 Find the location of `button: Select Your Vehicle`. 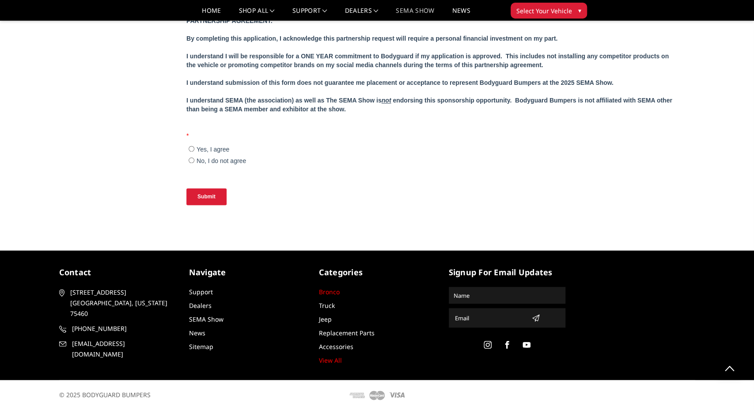

button: Select Your Vehicle is located at coordinates (548, 11).